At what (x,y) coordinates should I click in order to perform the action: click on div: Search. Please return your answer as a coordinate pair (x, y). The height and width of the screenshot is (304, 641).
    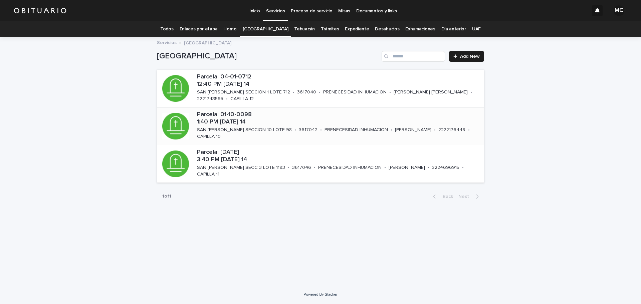
    Looking at the image, I should click on (413, 56).